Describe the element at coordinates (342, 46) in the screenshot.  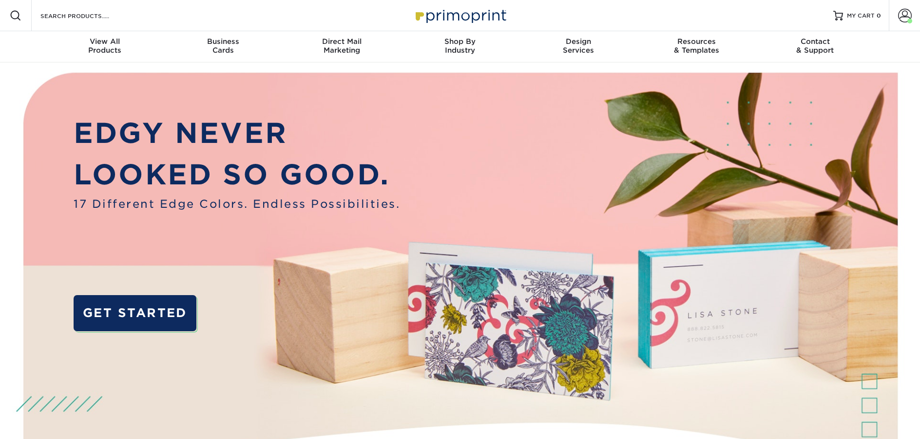
I see `div: Marketing` at that location.